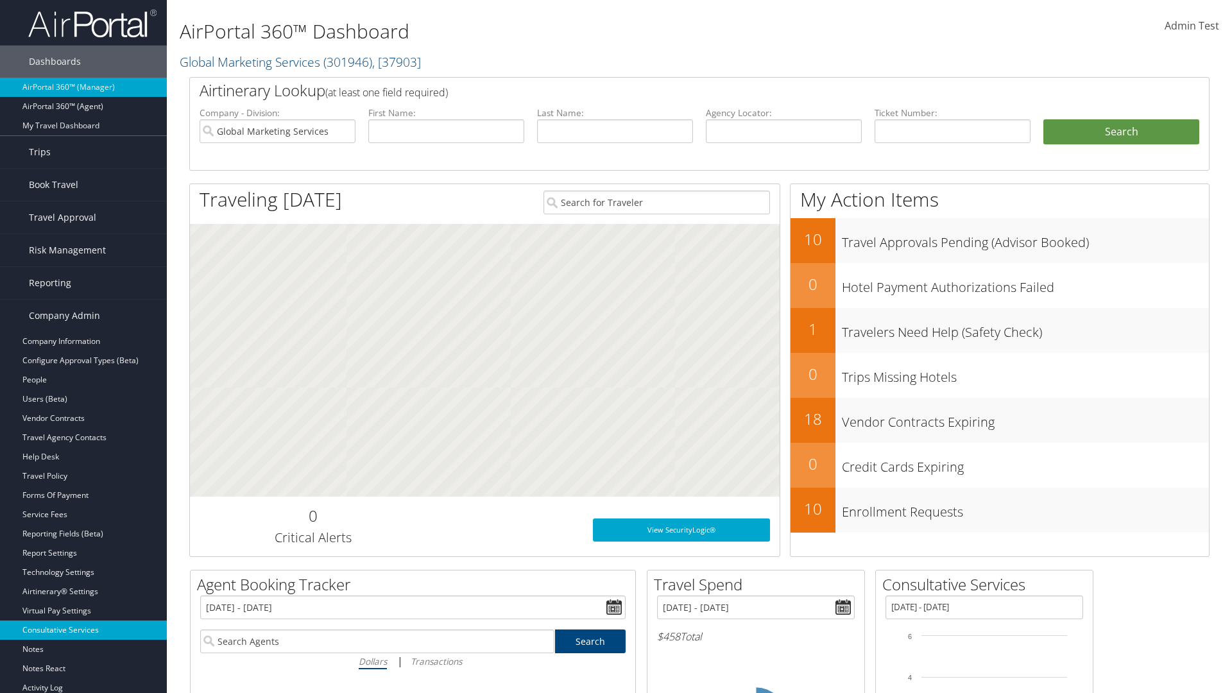 The width and height of the screenshot is (1232, 693). What do you see at coordinates (40, 152) in the screenshot?
I see `span: Trips` at bounding box center [40, 152].